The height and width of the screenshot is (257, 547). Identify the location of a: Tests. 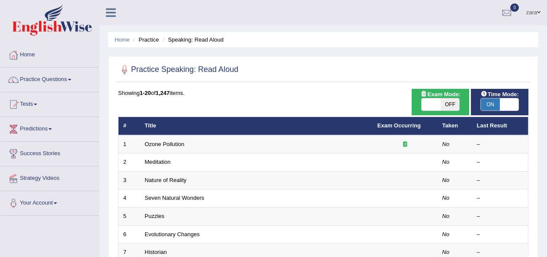
(50, 103).